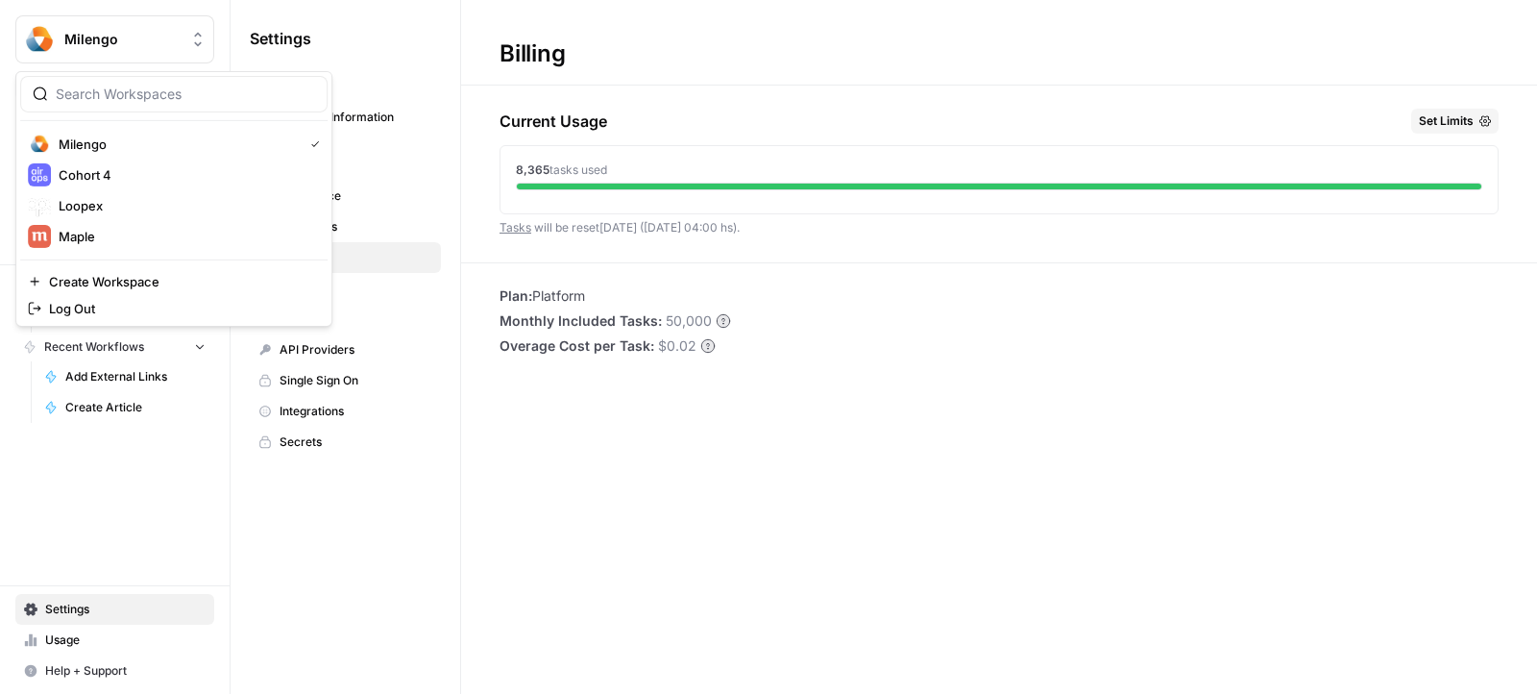  Describe the element at coordinates (181, 308) in the screenshot. I see `span: Log Out` at that location.